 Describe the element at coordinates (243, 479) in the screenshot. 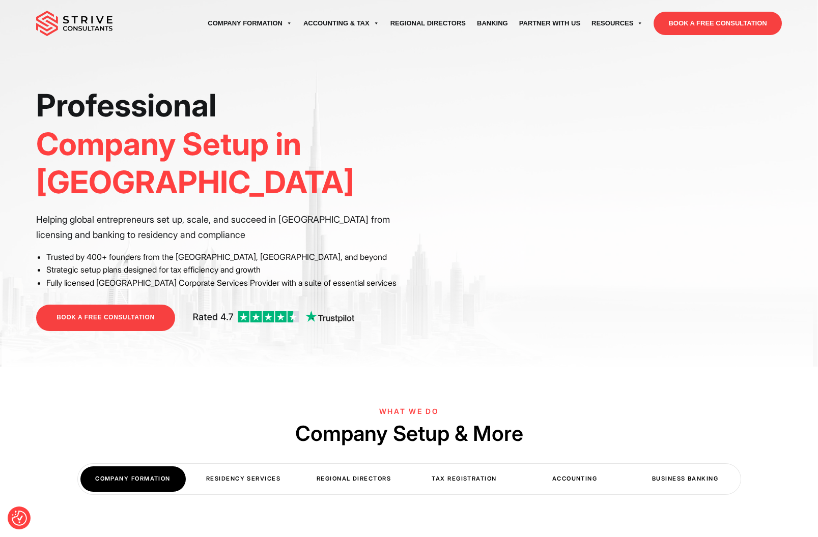

I see `div: Residency Services` at that location.